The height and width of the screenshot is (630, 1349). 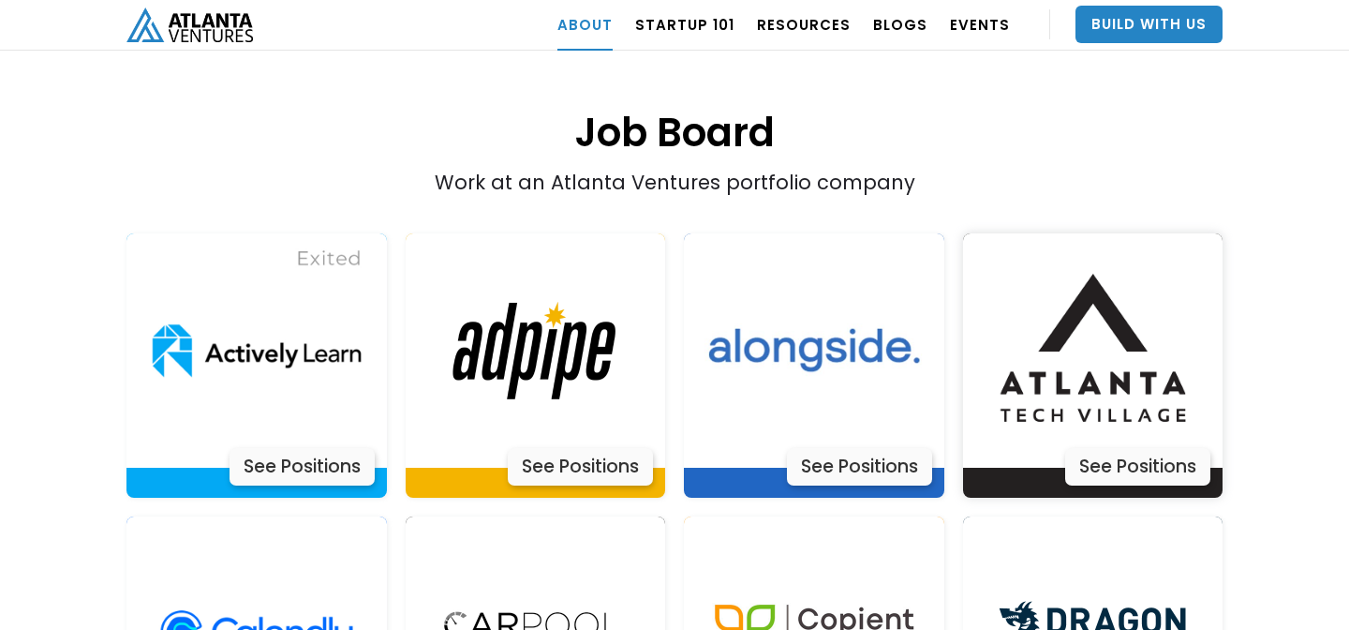 What do you see at coordinates (1149, 24) in the screenshot?
I see `a: Build With Us` at bounding box center [1149, 24].